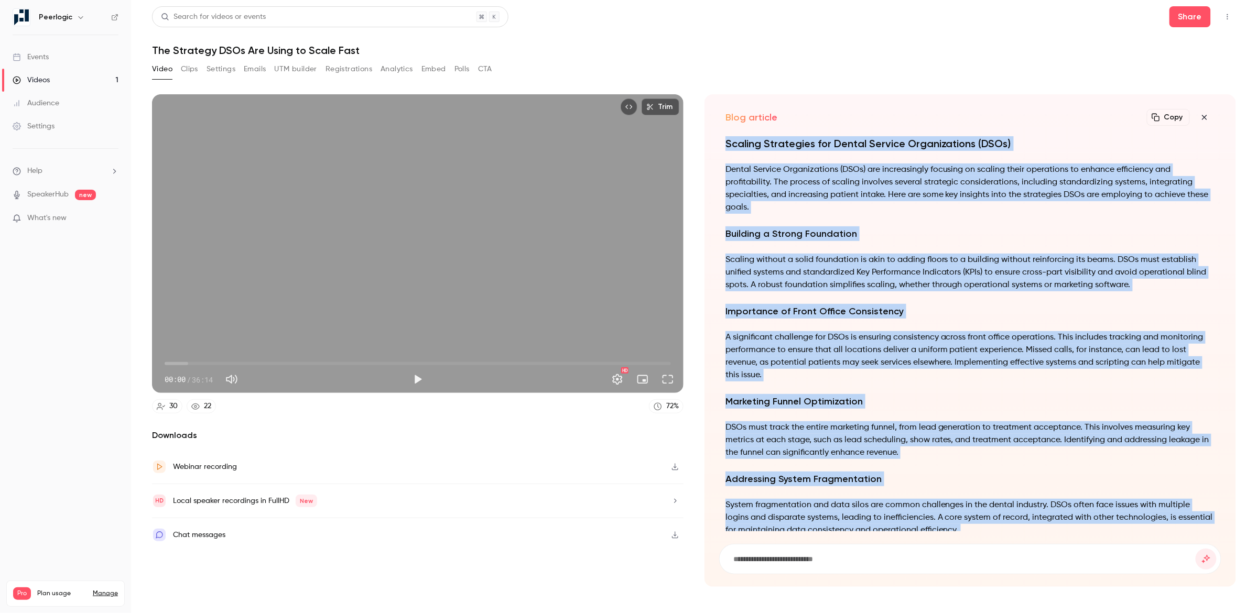 Image resolution: width=1257 pixels, height=613 pixels. Describe the element at coordinates (213, 17) in the screenshot. I see `div: Search for videos or events` at that location.